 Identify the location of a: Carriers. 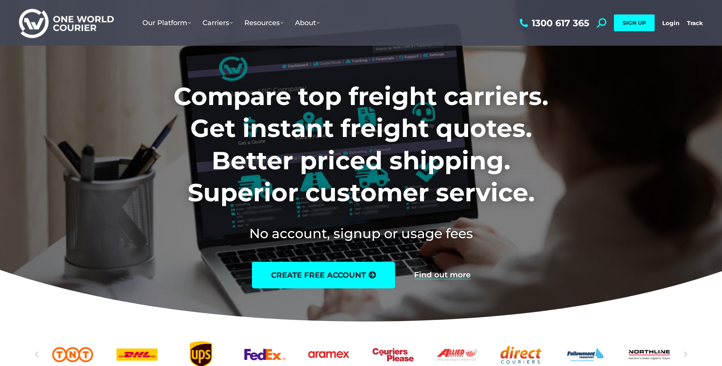
(218, 23).